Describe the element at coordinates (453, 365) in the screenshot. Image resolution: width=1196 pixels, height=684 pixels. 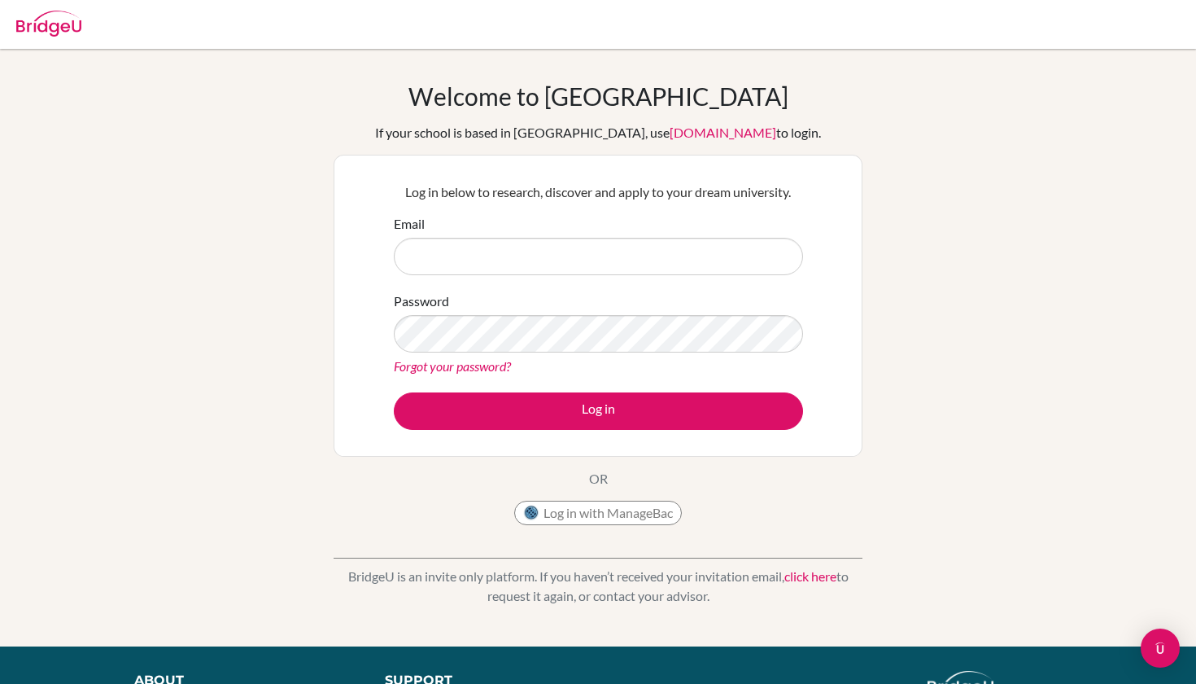
I see `a: Forgot your password?` at that location.